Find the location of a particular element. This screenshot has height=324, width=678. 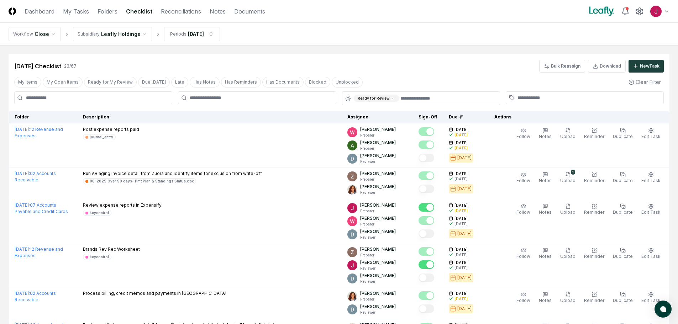

button: Bulk Reassign is located at coordinates (562, 66).